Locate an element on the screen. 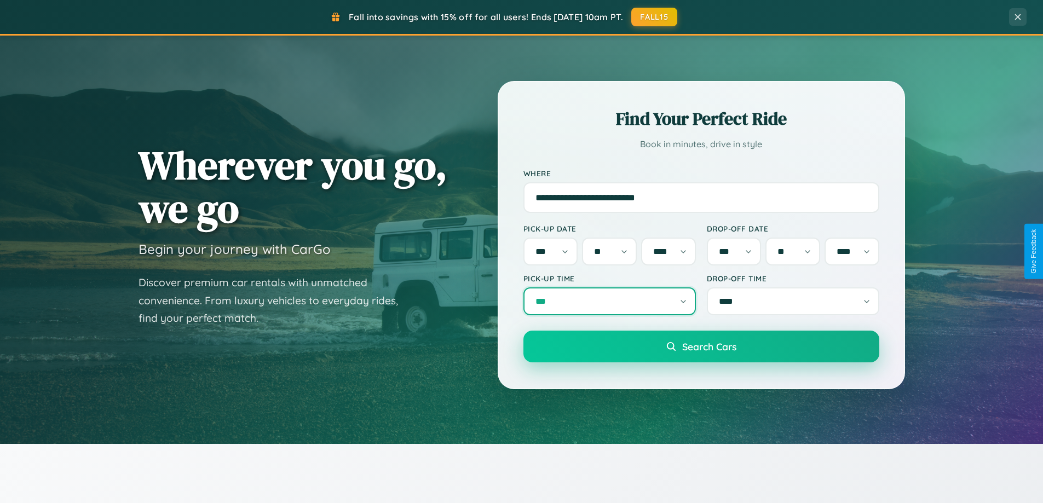 This screenshot has height=503, width=1043. button: FALL15 is located at coordinates (654, 17).